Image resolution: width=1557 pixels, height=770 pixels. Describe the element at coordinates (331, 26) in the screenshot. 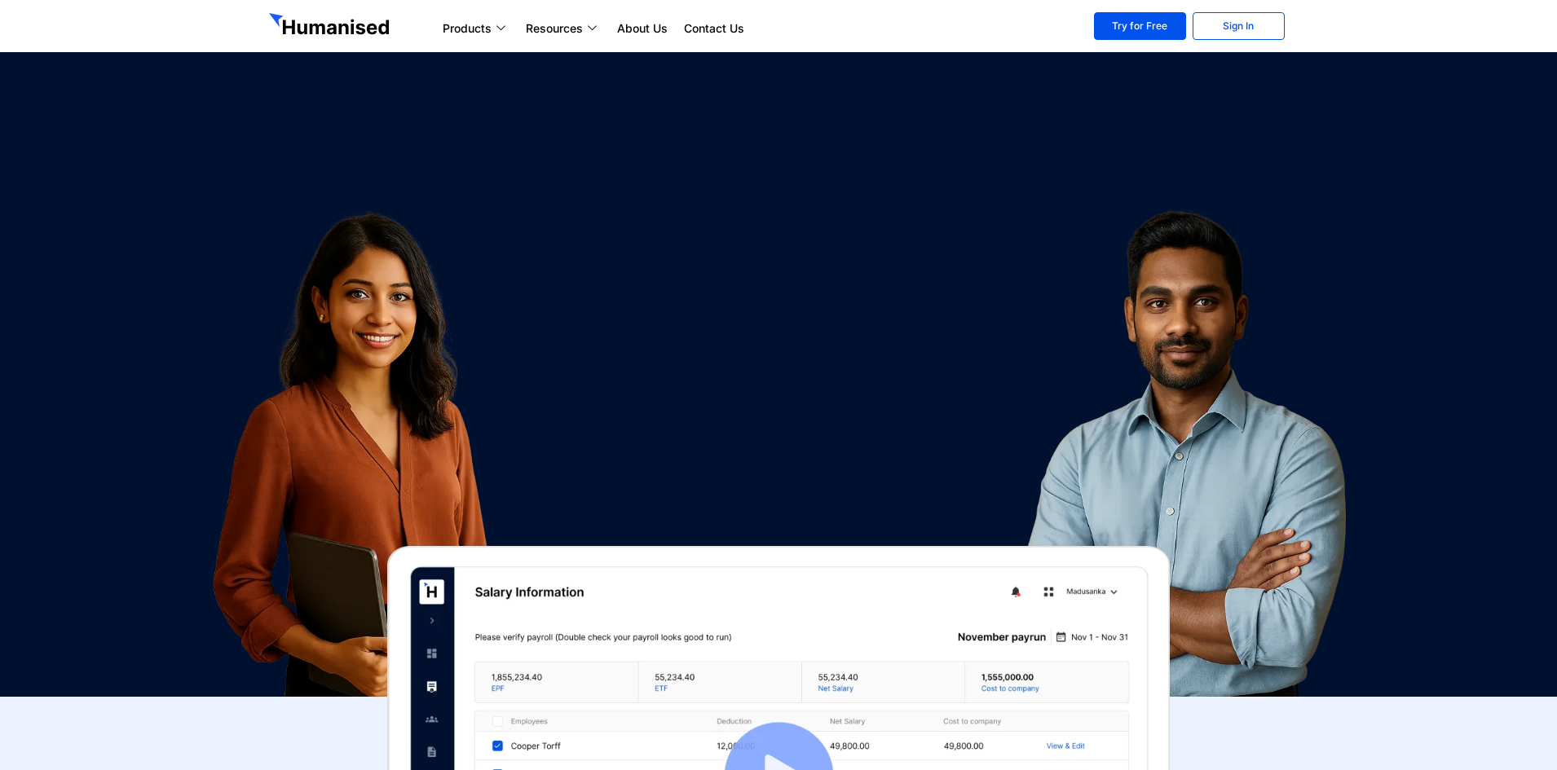

I see `img: GetHumanised Logo` at that location.